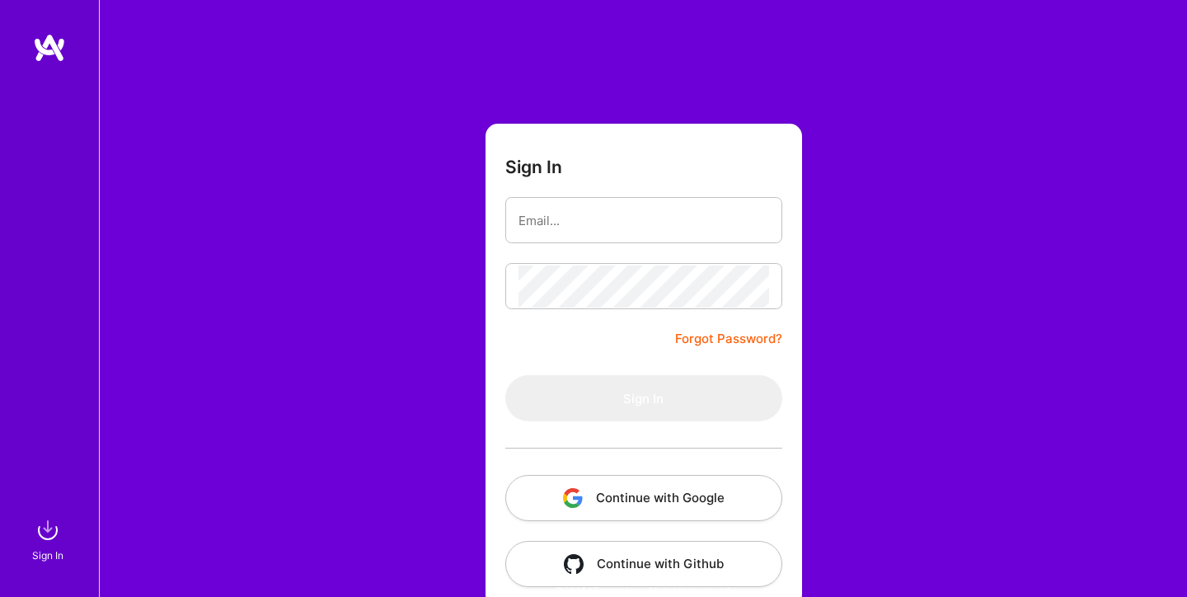 The height and width of the screenshot is (597, 1187). I want to click on img: logo, so click(49, 48).